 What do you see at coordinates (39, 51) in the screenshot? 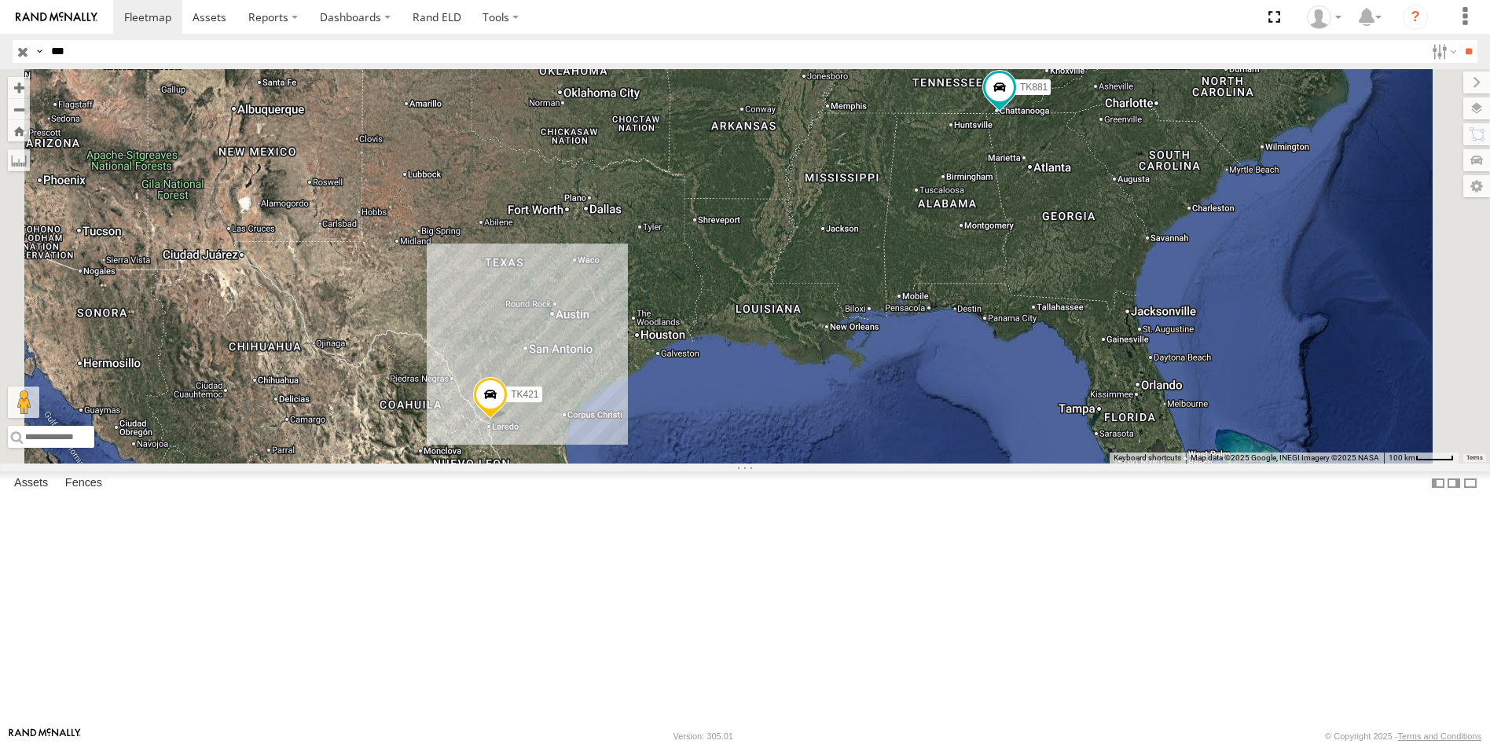
I see `label: Search Query` at bounding box center [39, 51].